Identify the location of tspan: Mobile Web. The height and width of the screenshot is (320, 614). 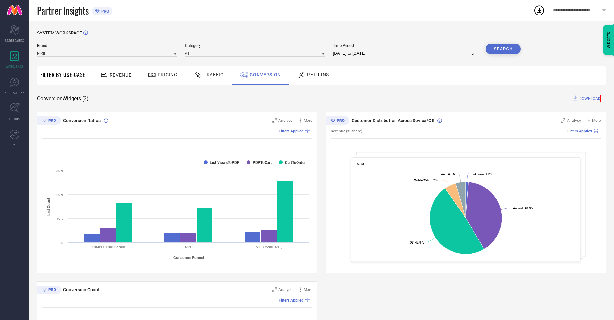
(421, 180).